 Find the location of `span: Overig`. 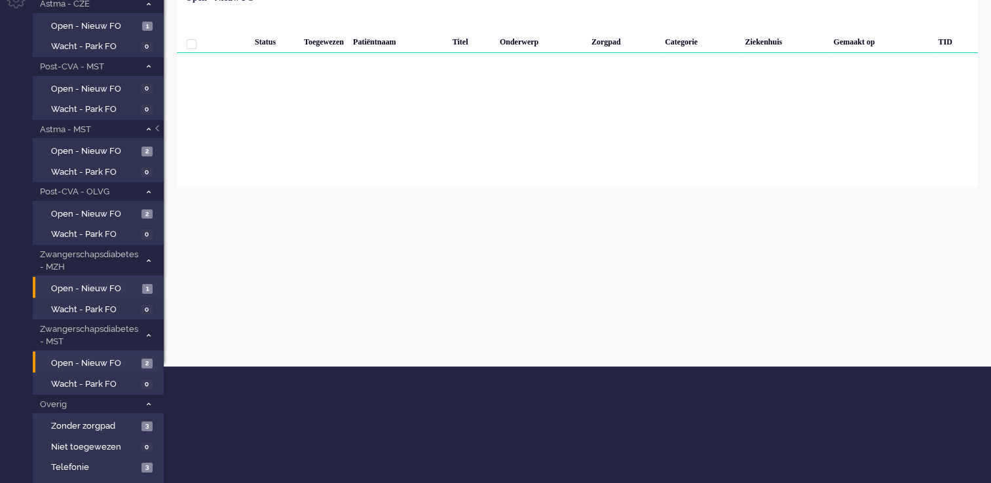

span: Overig is located at coordinates (88, 405).